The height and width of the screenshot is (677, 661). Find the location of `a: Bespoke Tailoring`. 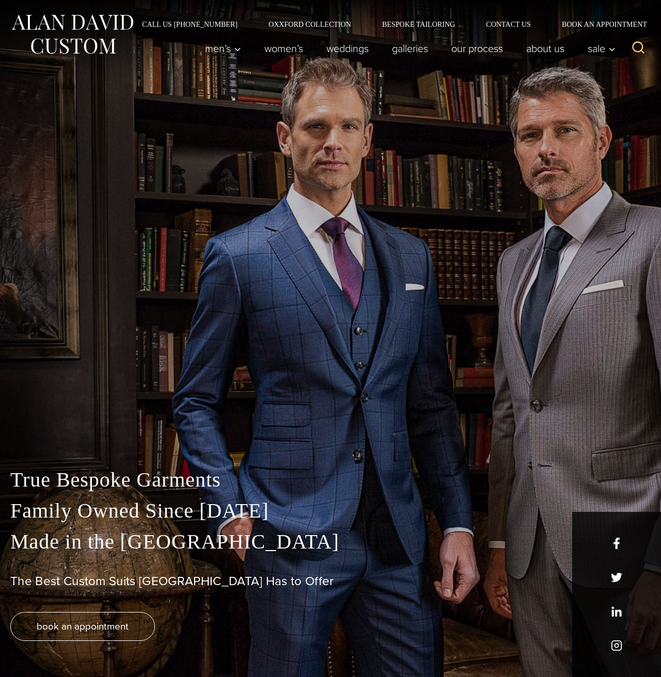

a: Bespoke Tailoring is located at coordinates (418, 24).